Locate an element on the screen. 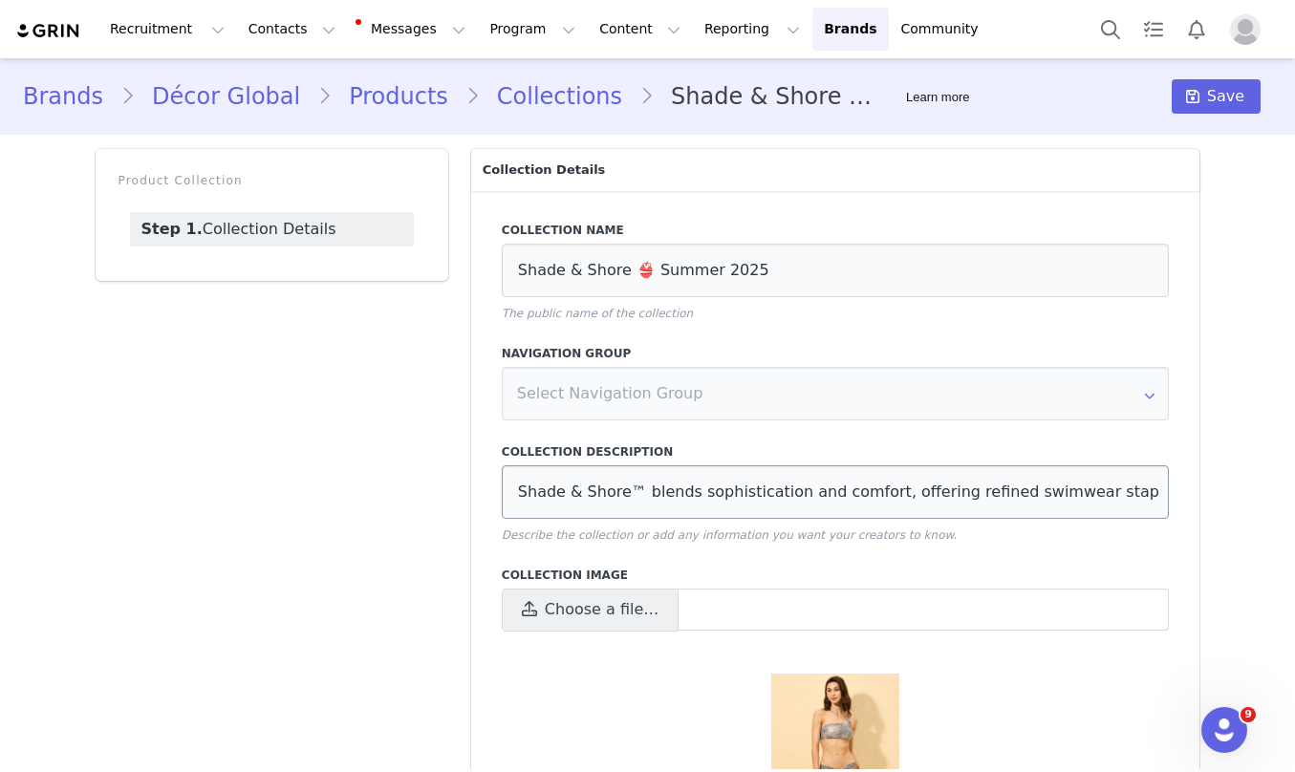  button: Content is located at coordinates (639, 29).